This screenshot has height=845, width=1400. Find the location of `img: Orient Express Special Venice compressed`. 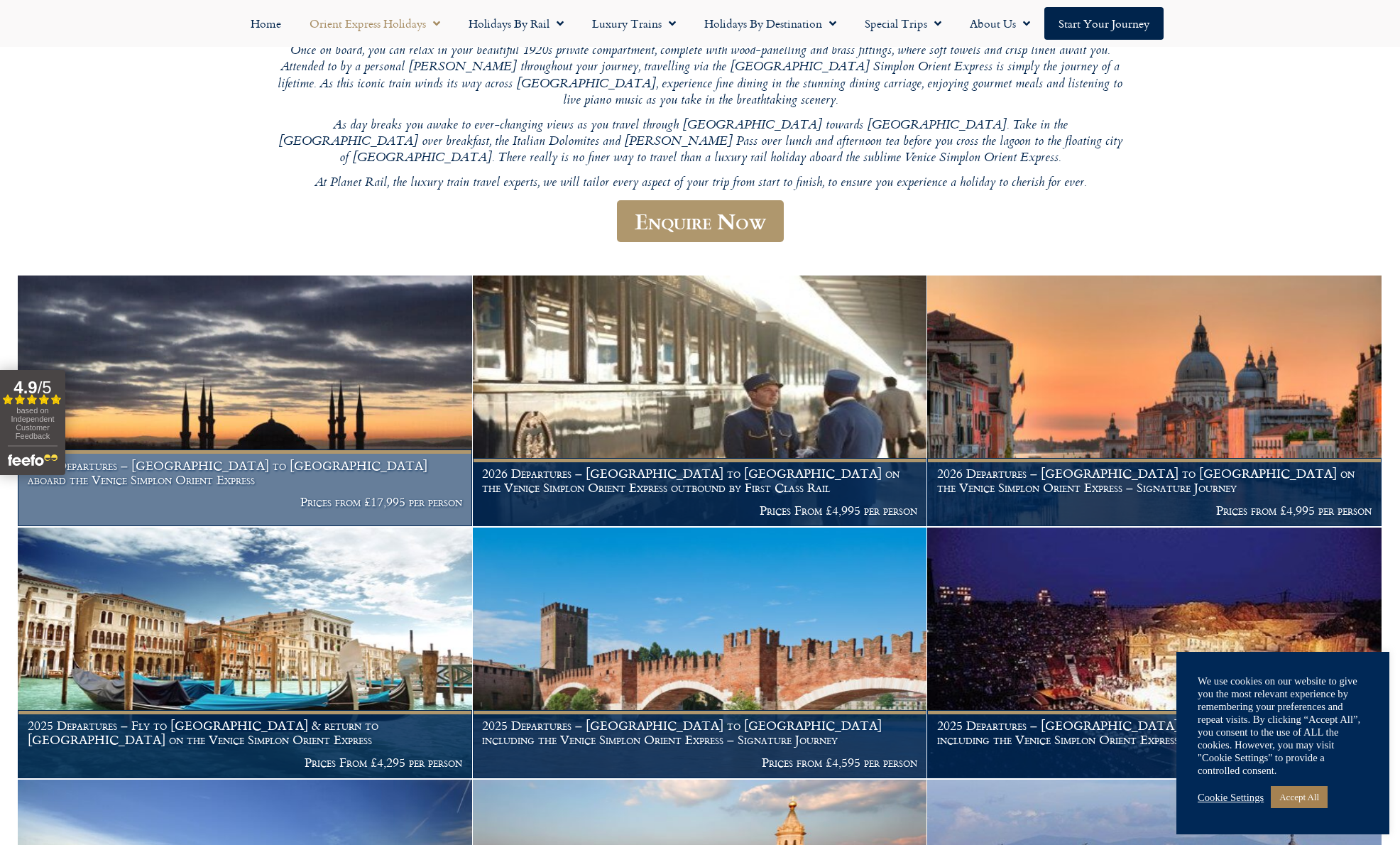

img: Orient Express Special Venice compressed is located at coordinates (1154, 401).